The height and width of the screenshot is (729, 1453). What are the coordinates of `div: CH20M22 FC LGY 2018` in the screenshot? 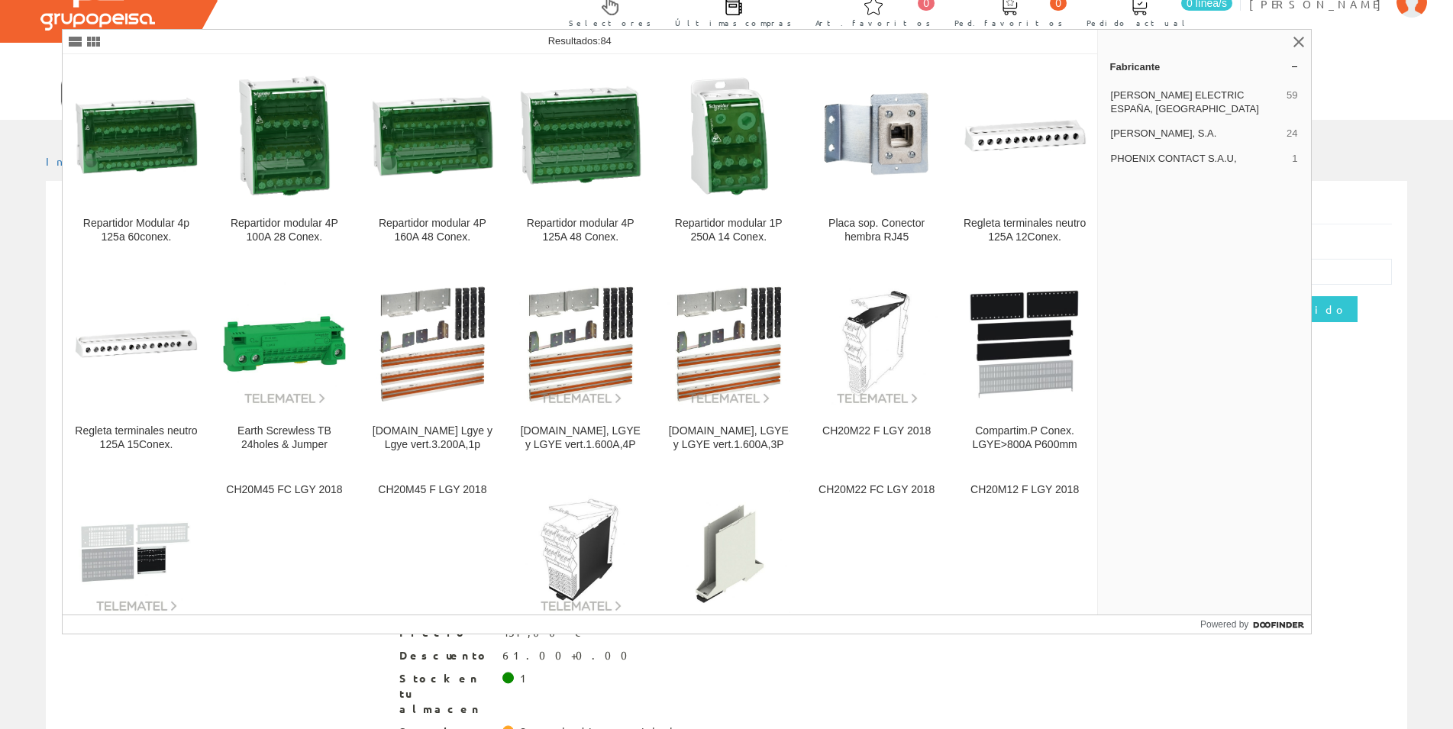 It's located at (877, 490).